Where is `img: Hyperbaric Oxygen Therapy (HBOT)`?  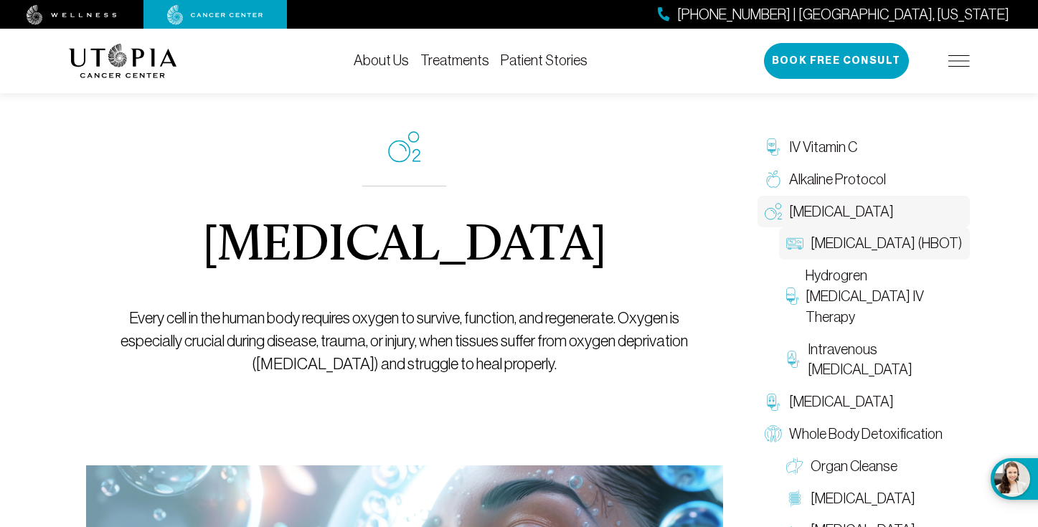 img: Hyperbaric Oxygen Therapy (HBOT) is located at coordinates (795, 244).